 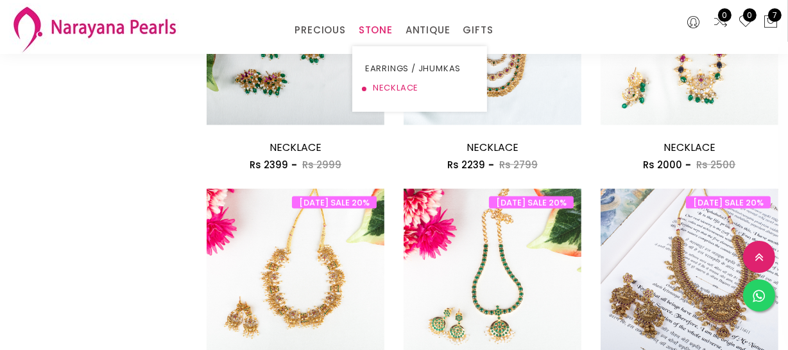 What do you see at coordinates (775, 15) in the screenshot?
I see `span: 7` at bounding box center [775, 15].